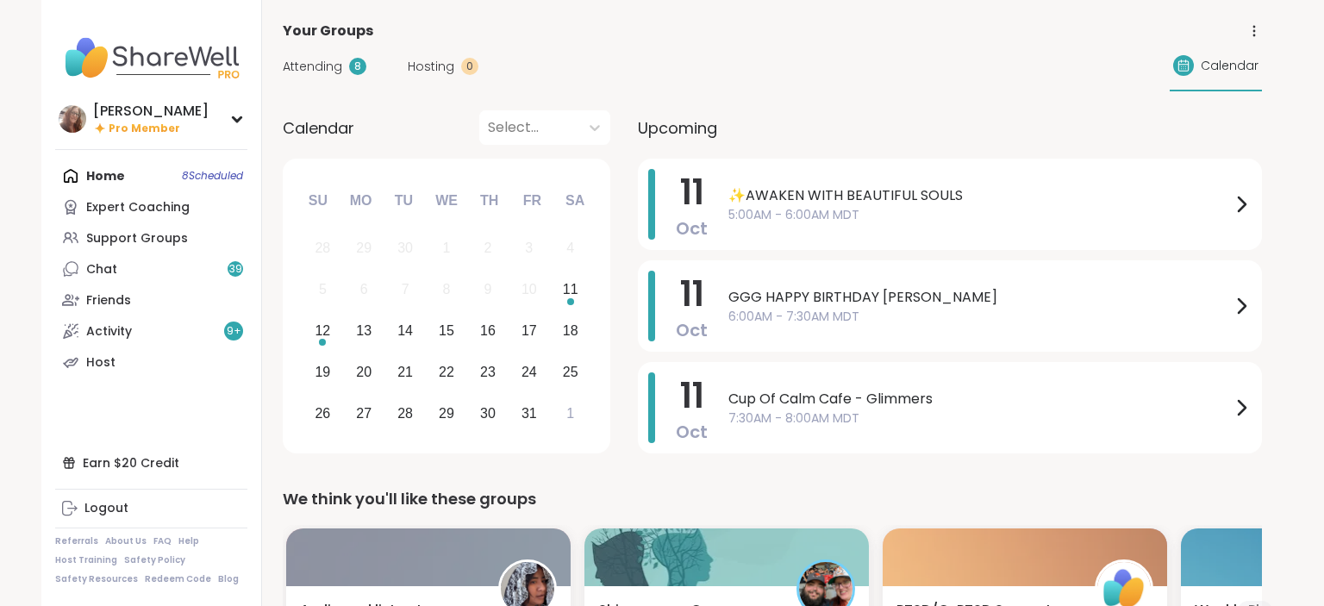 The image size is (1324, 606). What do you see at coordinates (570, 247) in the screenshot?
I see `div: 4` at bounding box center [570, 247].